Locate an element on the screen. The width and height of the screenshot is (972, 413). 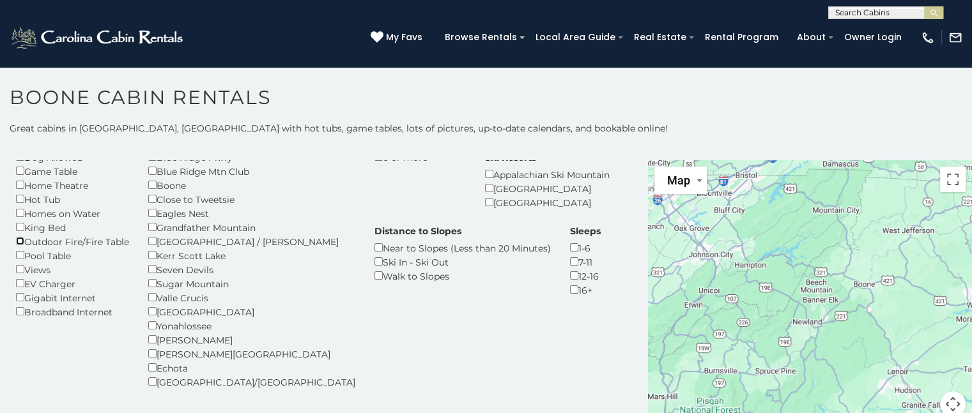
button: Change map style is located at coordinates (681, 180).